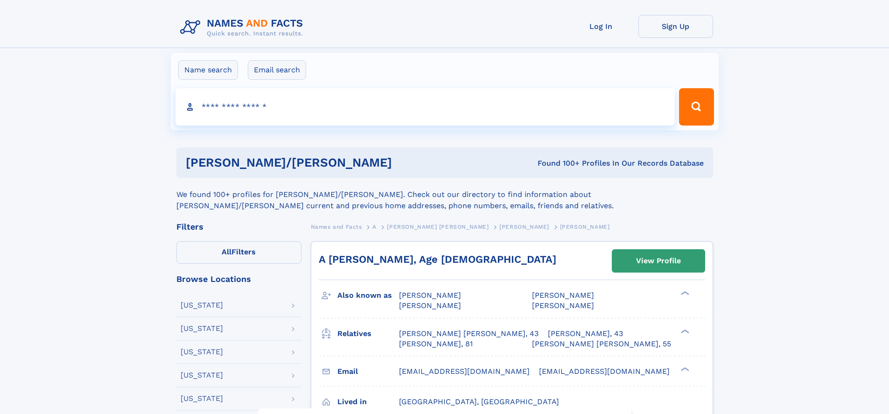 Image resolution: width=889 pixels, height=414 pixels. What do you see at coordinates (208, 70) in the screenshot?
I see `label: Name search` at bounding box center [208, 70].